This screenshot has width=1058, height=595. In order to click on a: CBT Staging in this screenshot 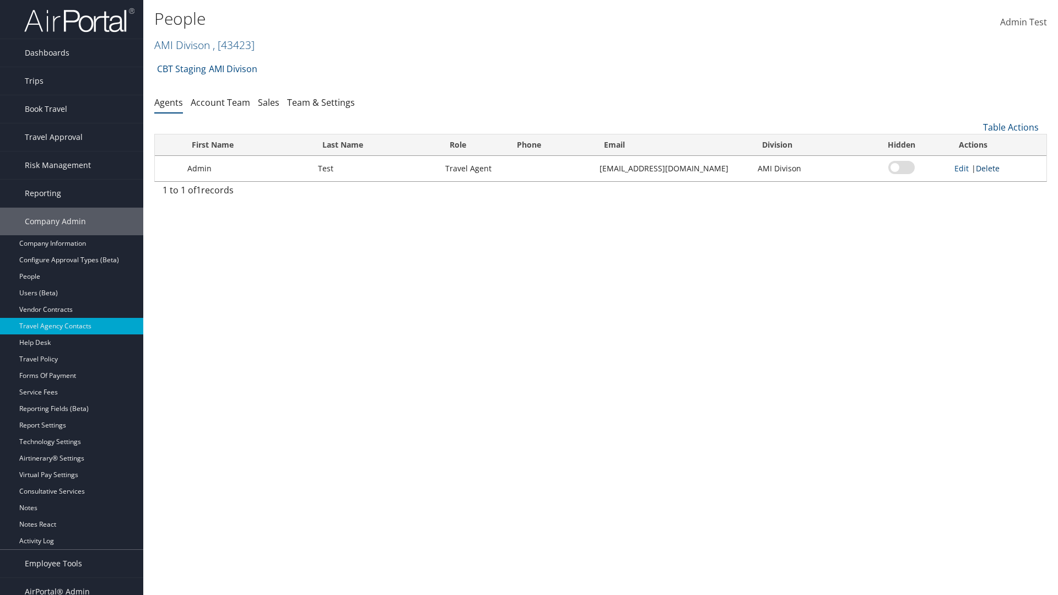, I will do `click(181, 69)`.